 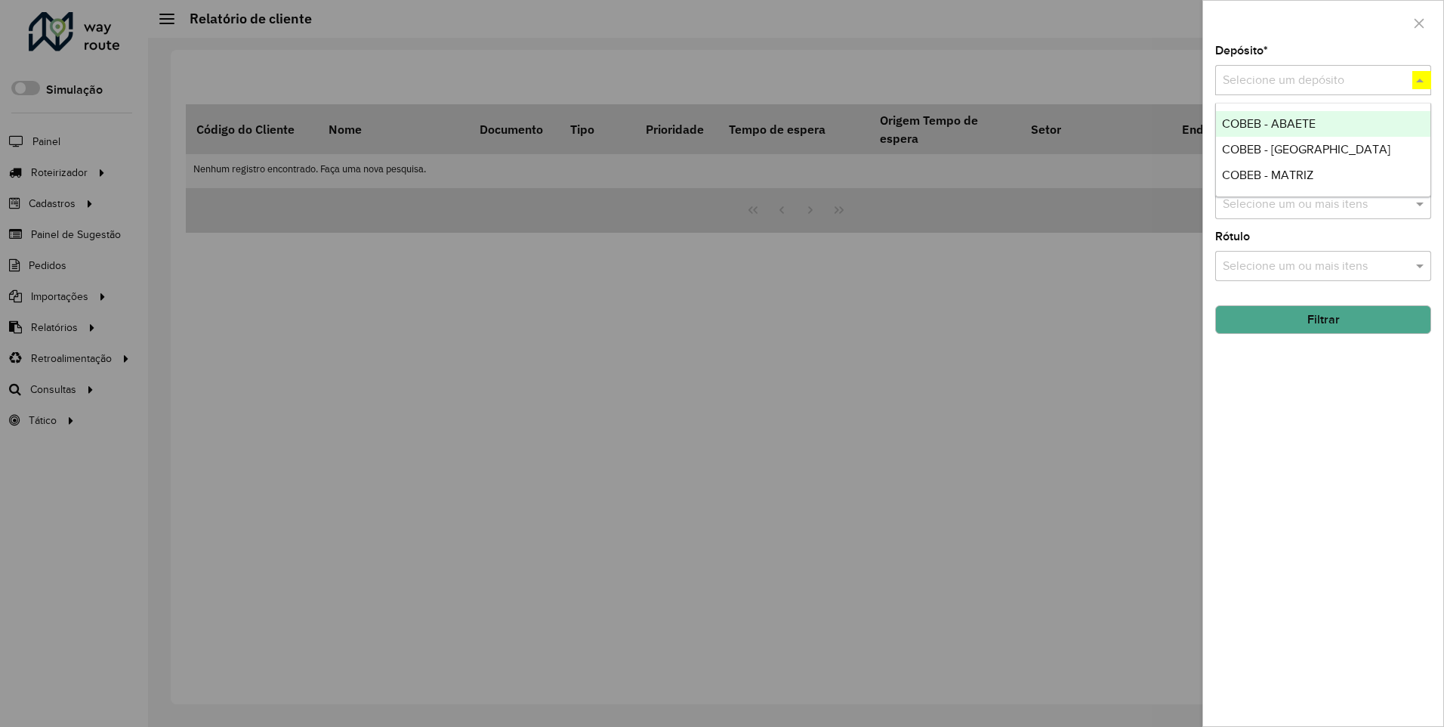 What do you see at coordinates (1242, 51) in the screenshot?
I see `label: Depósito` at bounding box center [1242, 51].